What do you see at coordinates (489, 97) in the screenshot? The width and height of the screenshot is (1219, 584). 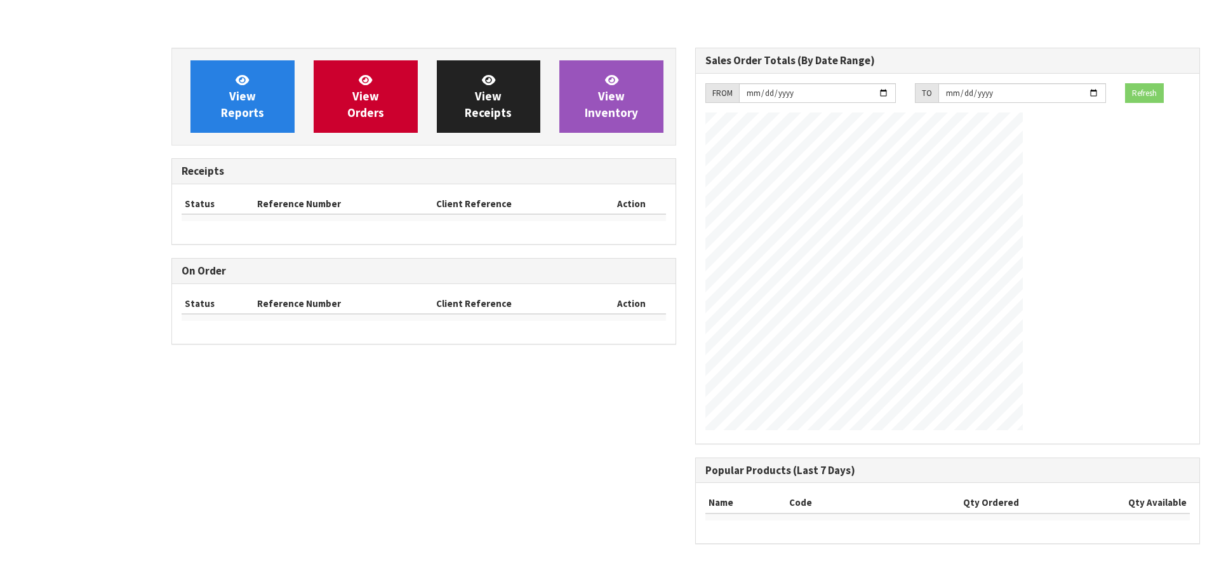 I see `a: ViewReceipts` at bounding box center [489, 97].